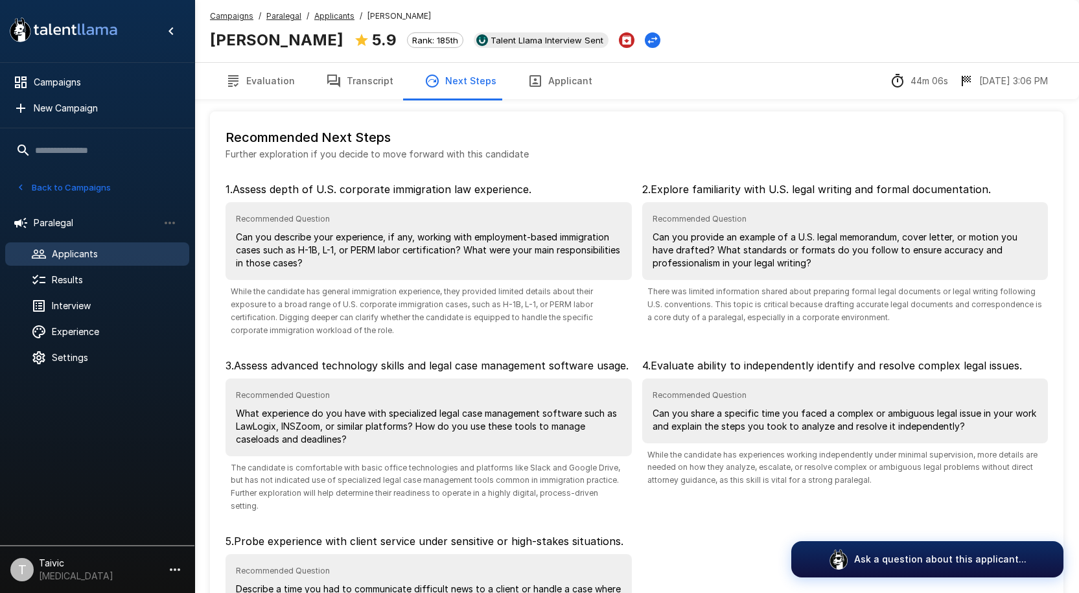 This screenshot has height=593, width=1079. What do you see at coordinates (429, 250) in the screenshot?
I see `p: Can you describe your experience, if any, working with employment-based immigration cases such as...` at bounding box center [429, 250].